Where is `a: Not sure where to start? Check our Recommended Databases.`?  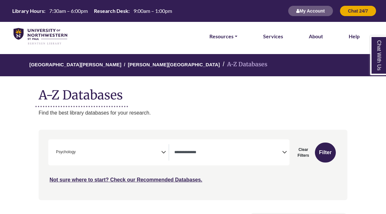
a: Not sure where to start? Check our Recommended Databases. is located at coordinates (126, 180).